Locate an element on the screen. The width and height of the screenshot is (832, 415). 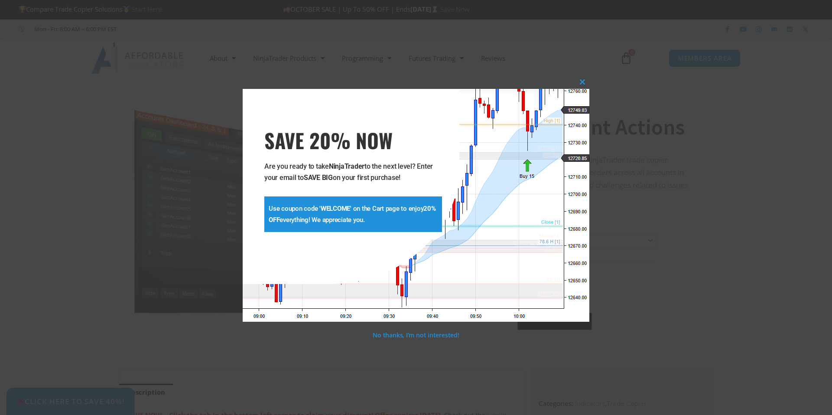
p: Are you ready to take to the next level? Enter your email to on your first purchase! is located at coordinates (353, 172).